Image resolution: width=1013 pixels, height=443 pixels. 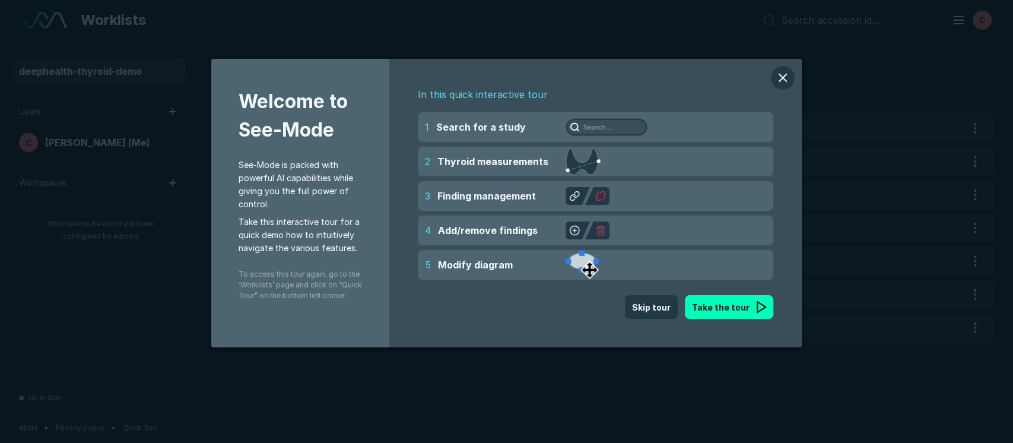 What do you see at coordinates (427, 127) in the screenshot?
I see `span: 1` at bounding box center [427, 127].